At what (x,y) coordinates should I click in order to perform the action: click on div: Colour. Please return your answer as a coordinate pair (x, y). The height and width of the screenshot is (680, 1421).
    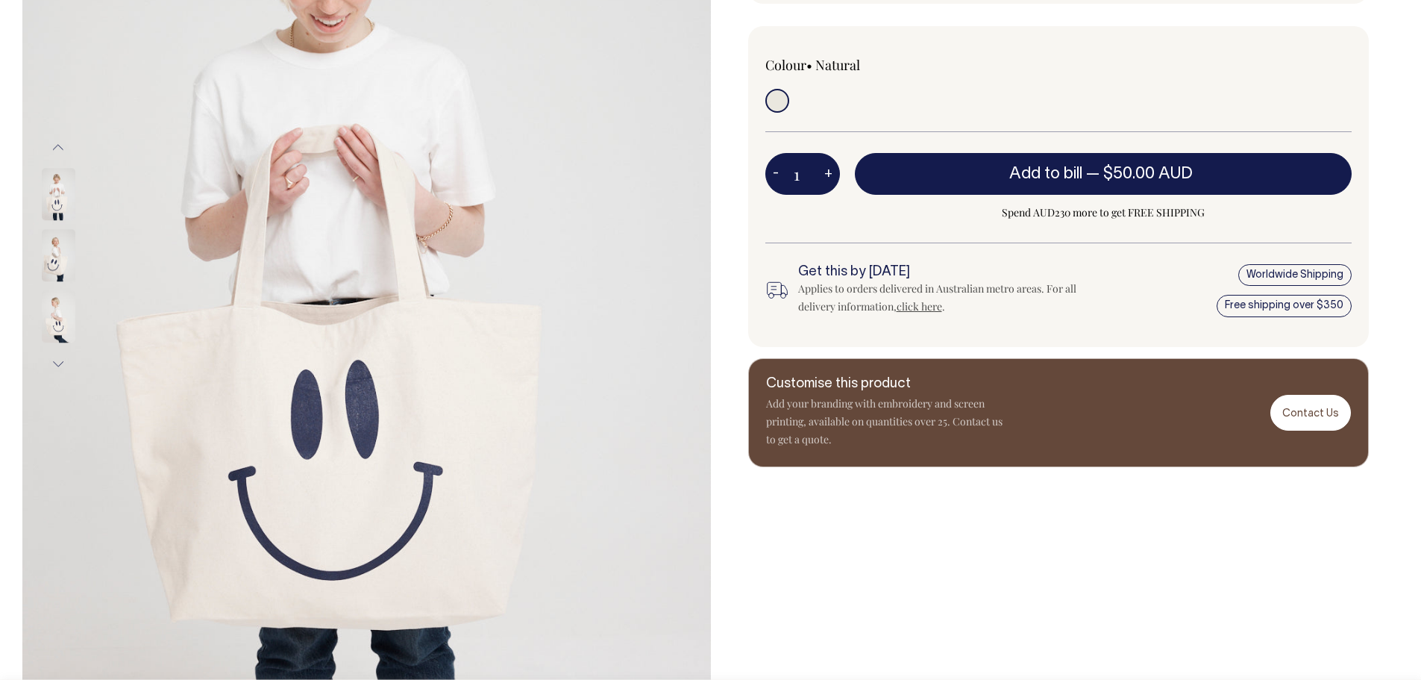
    Looking at the image, I should click on (883, 65).